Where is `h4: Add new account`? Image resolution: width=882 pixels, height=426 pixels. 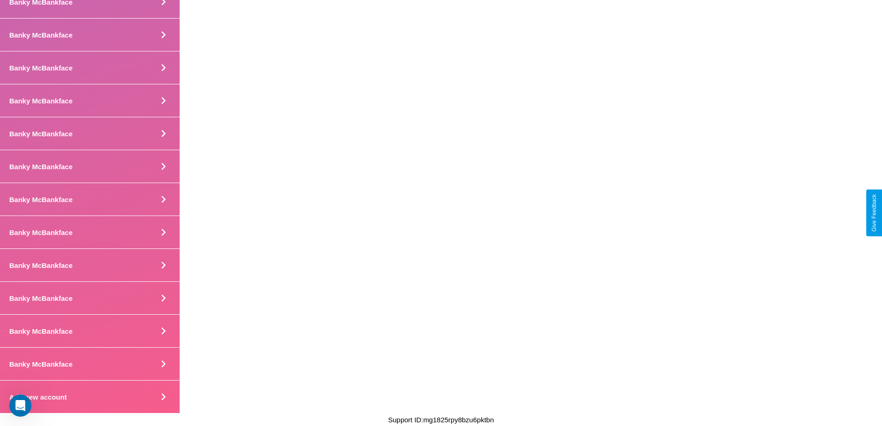 h4: Add new account is located at coordinates (38, 396).